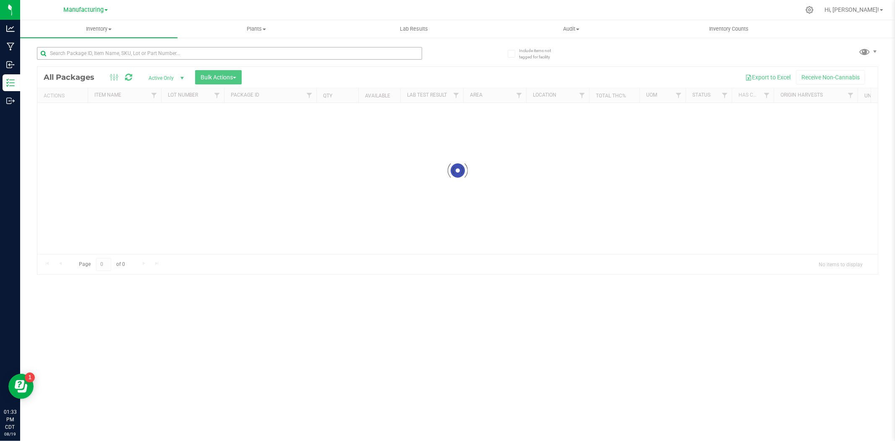  Describe the element at coordinates (540, 54) in the screenshot. I see `span: Include items not tagged for facility` at that location.